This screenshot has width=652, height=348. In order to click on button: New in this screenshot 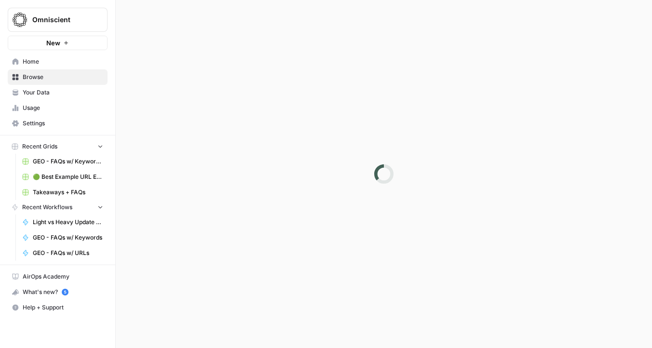, I will do `click(57, 43)`.